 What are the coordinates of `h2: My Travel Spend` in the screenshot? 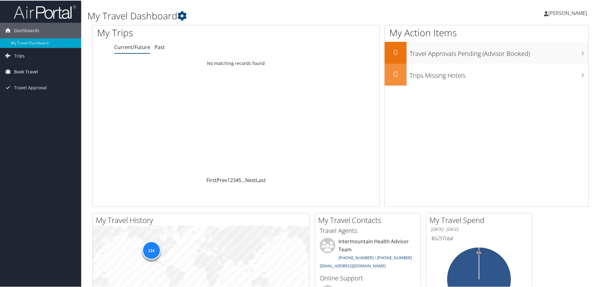 It's located at (480, 219).